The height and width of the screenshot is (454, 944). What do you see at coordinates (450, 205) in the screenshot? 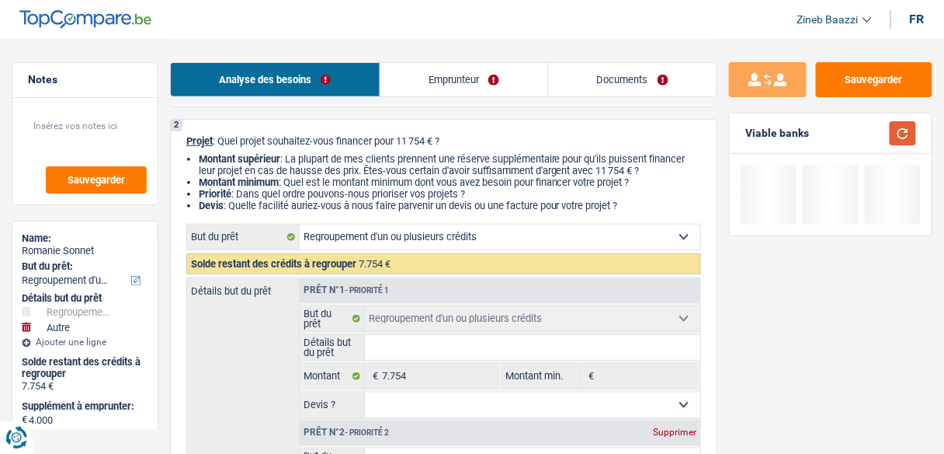
I see `li: : Quelle facilité auriez-vous à nous faire parvenir un devis ou une facture pour votre projet ?` at bounding box center [450, 205].